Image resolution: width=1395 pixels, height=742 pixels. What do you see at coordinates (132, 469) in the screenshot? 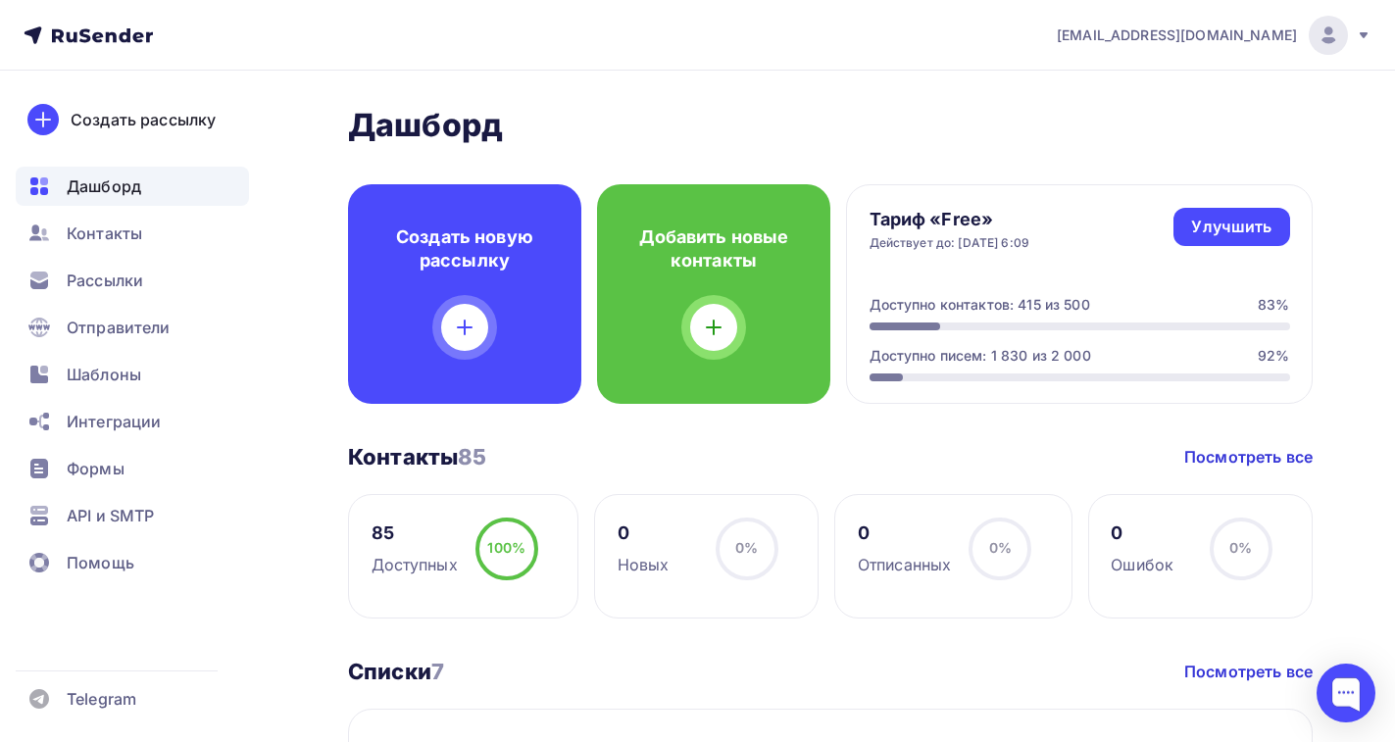
I see `a: Формы` at bounding box center [132, 469].